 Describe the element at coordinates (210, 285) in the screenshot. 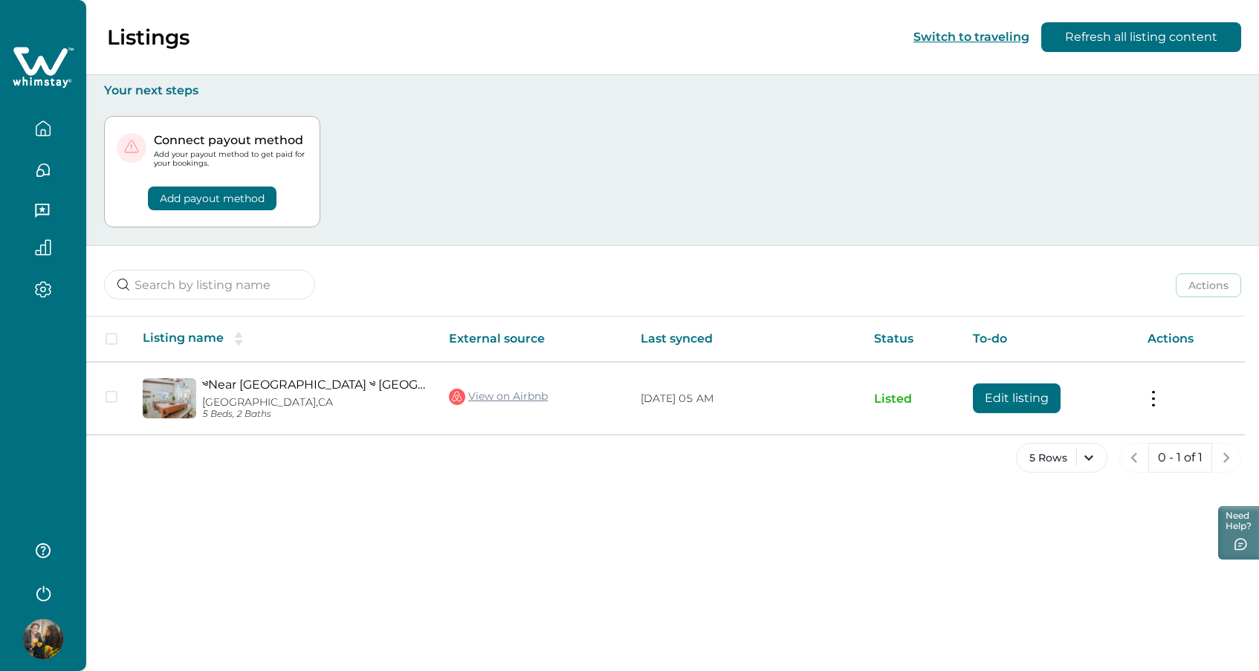

I see `input: Search by listing name` at that location.